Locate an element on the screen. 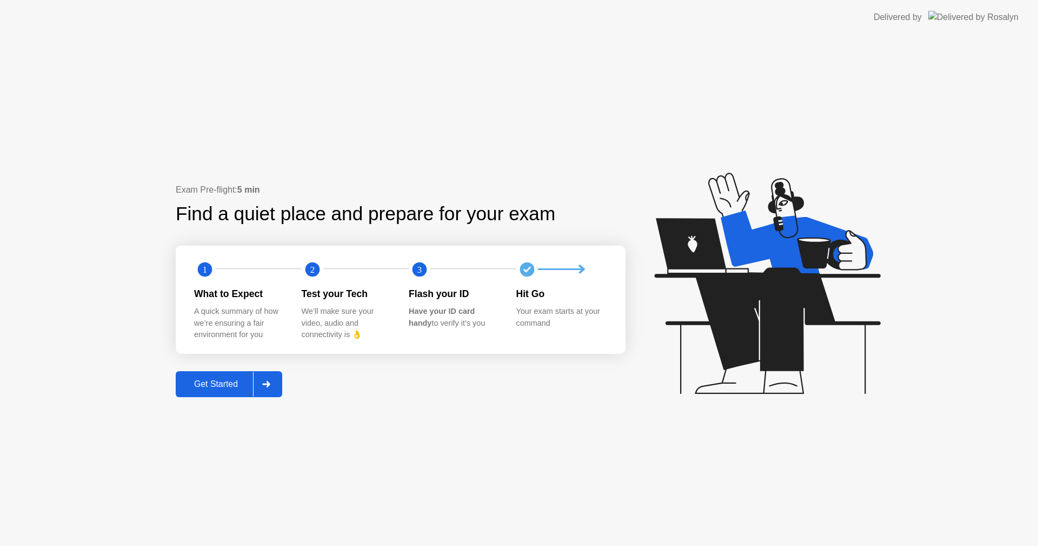 The image size is (1038, 546). div: Your exam starts at your command is located at coordinates (561, 317).